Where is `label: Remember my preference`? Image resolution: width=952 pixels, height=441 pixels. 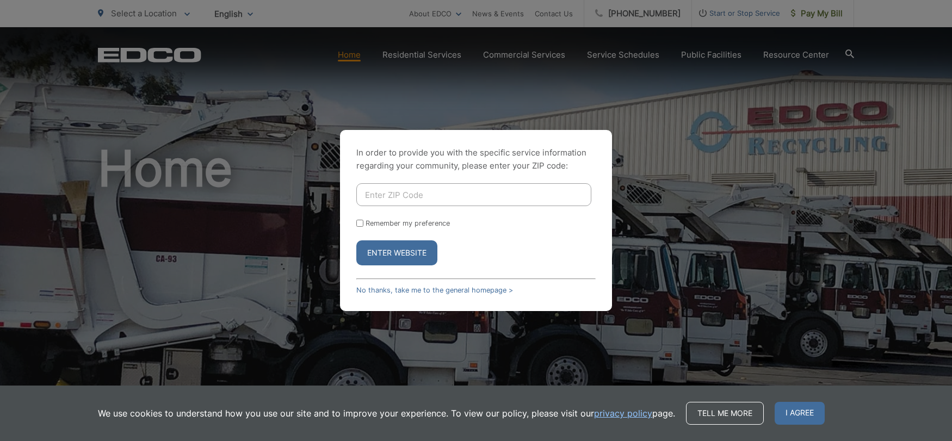 label: Remember my preference is located at coordinates (408, 223).